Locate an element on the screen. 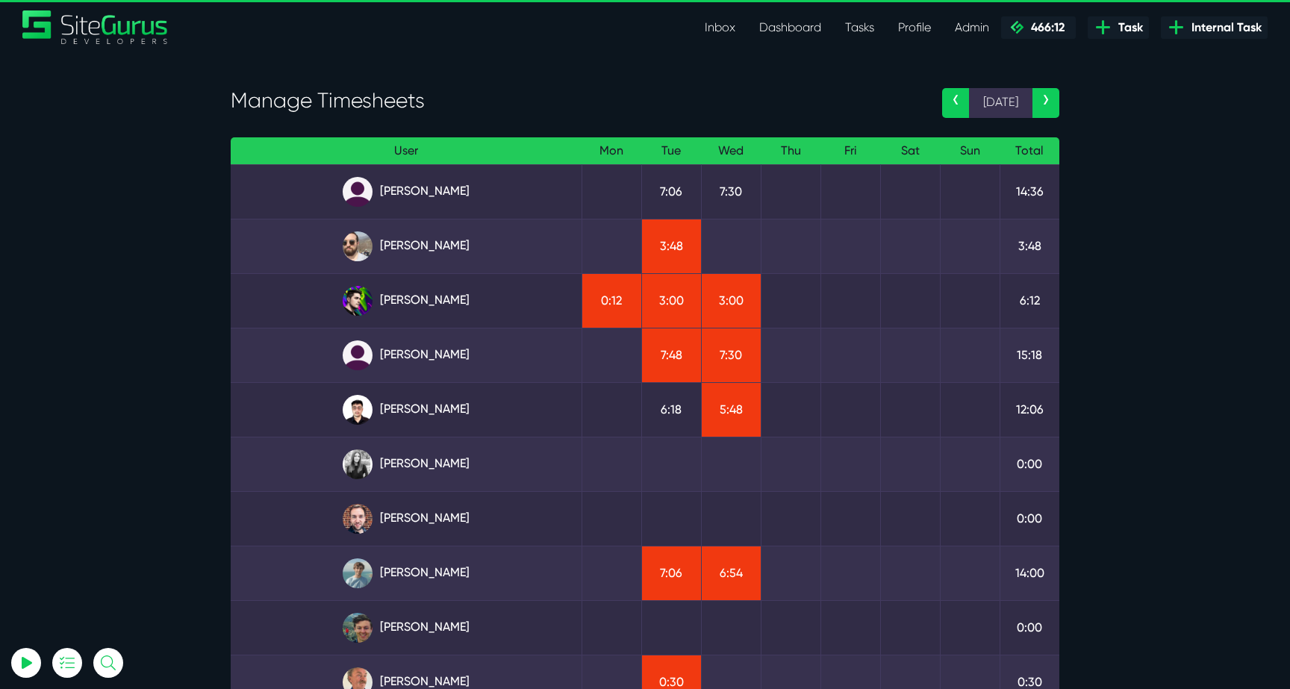  td: 6:12 is located at coordinates (1029, 300).